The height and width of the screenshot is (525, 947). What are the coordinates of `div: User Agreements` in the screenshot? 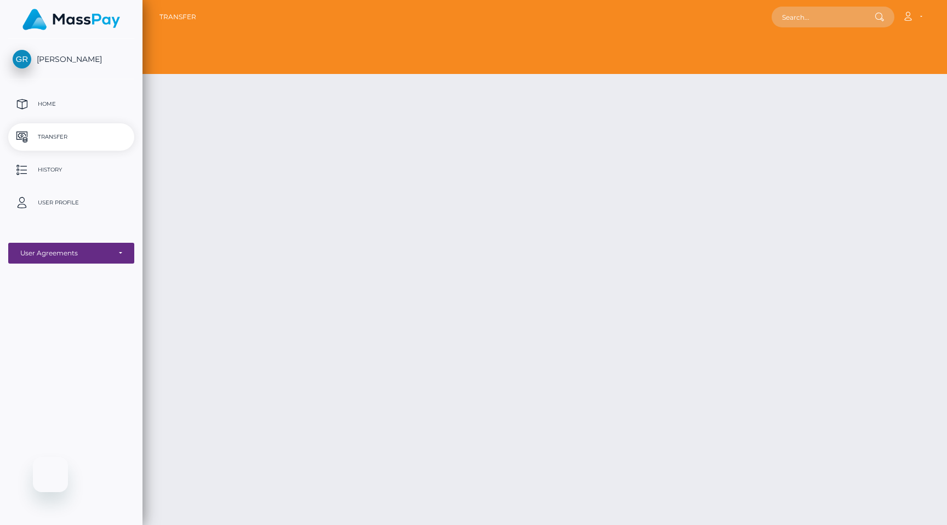 It's located at (65, 253).